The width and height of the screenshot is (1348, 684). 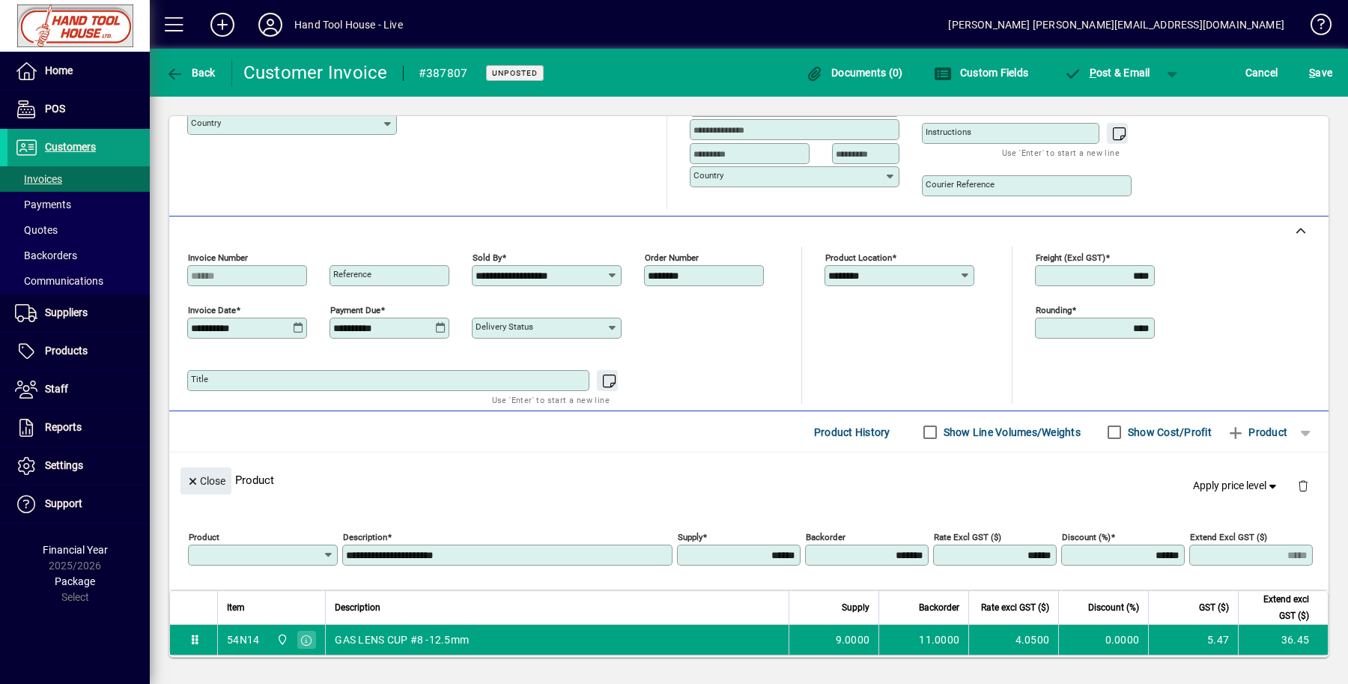 What do you see at coordinates (1168, 432) in the screenshot?
I see `label: Show Cost/Profit` at bounding box center [1168, 432].